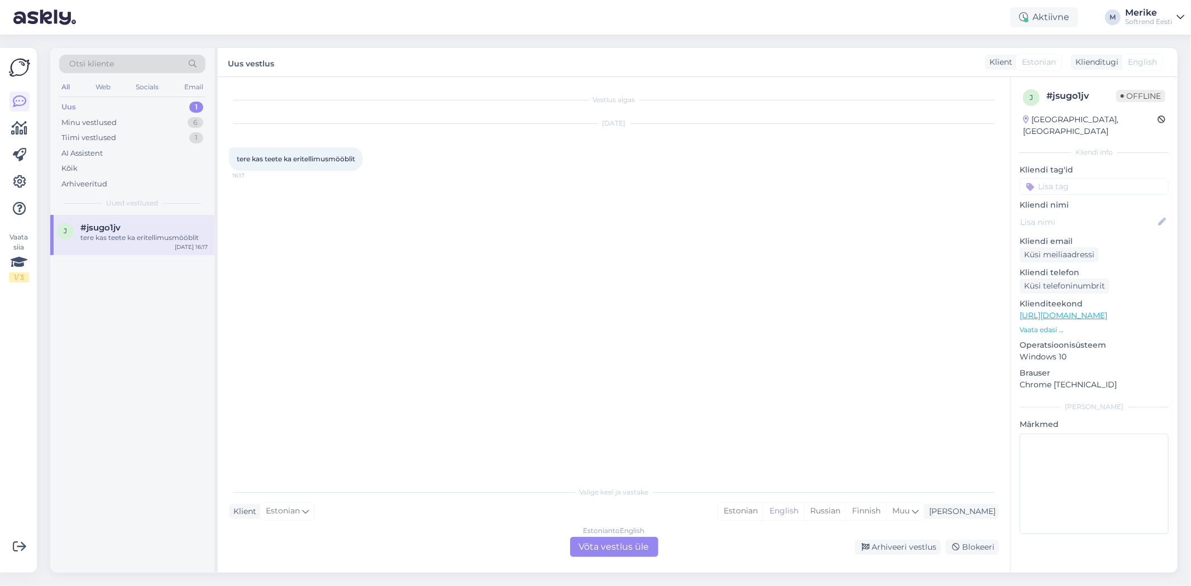  I want to click on p: Klienditeekond, so click(1093, 304).